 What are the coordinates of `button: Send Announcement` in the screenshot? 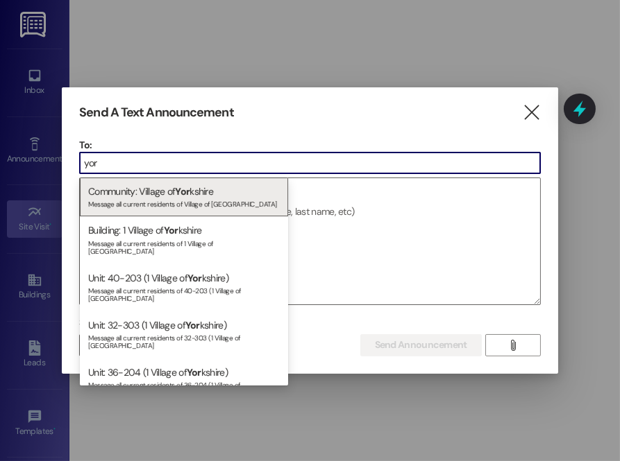 It's located at (421, 346).